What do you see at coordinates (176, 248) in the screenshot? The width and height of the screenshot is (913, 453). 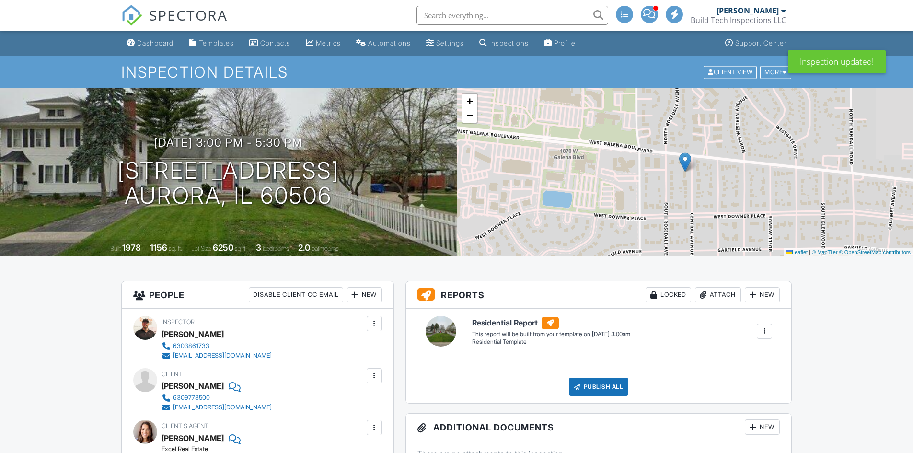 I see `span: sq. ft.` at bounding box center [176, 248].